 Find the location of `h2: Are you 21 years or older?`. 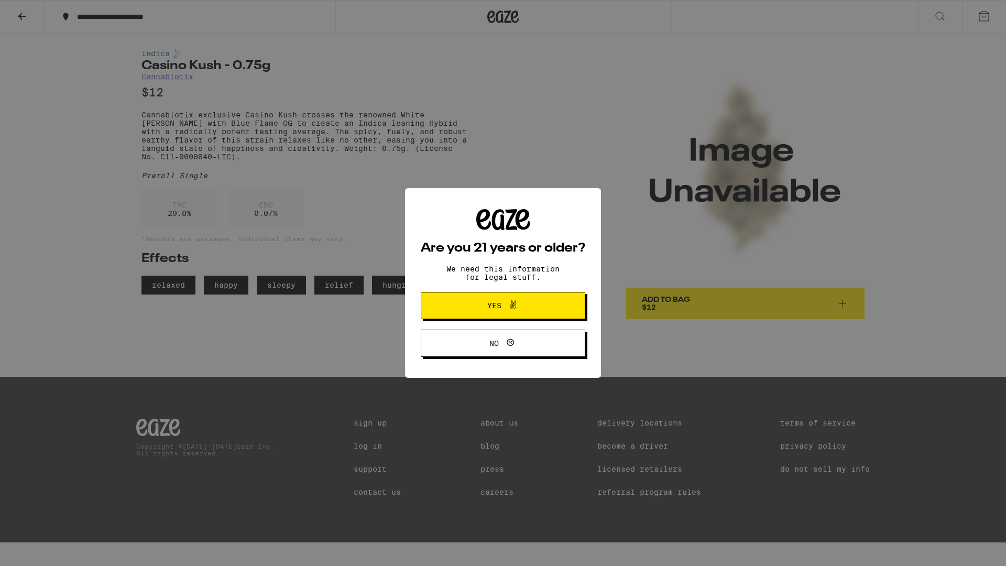

h2: Are you 21 years or older? is located at coordinates (503, 248).